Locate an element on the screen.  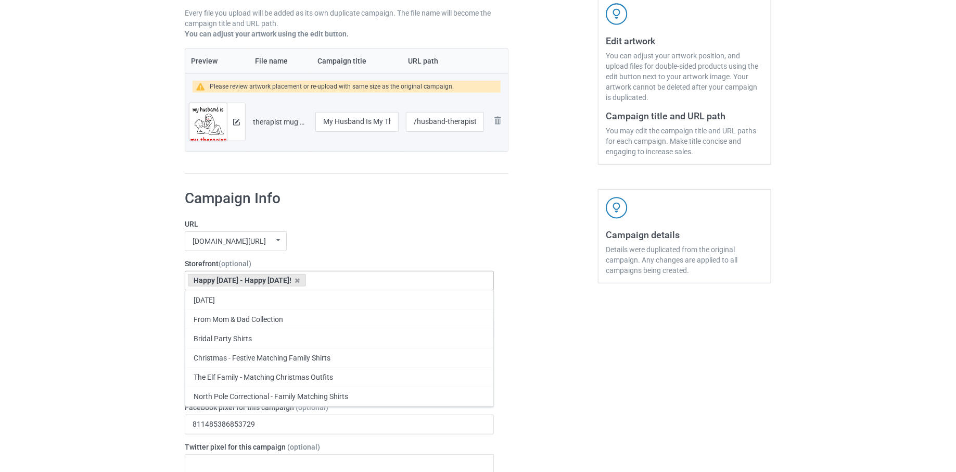
th: File name is located at coordinates (281, 61).